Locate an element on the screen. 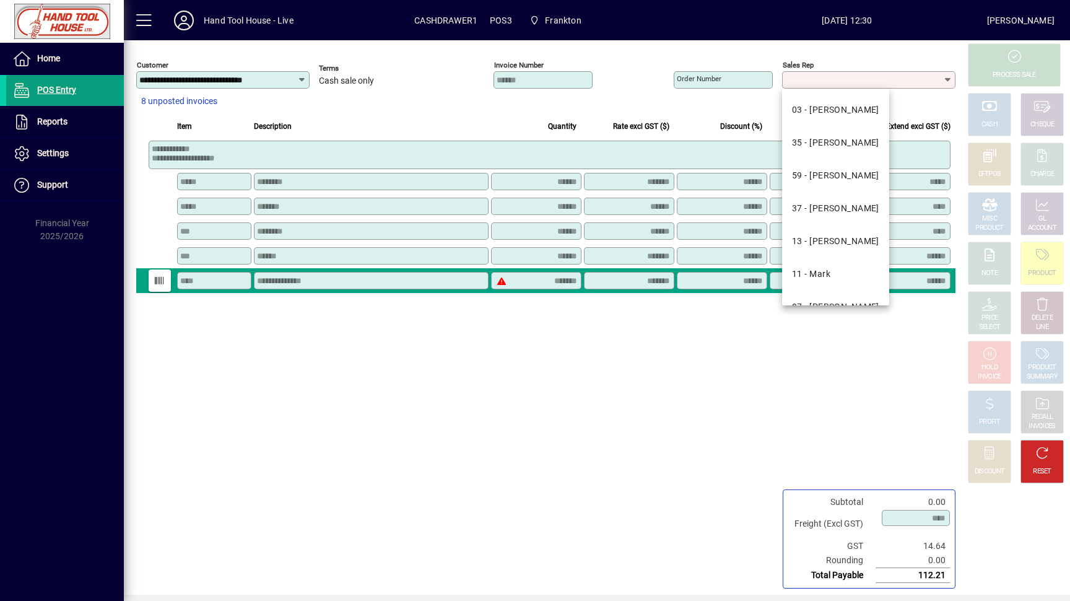  td: 112.21 is located at coordinates (913, 576).